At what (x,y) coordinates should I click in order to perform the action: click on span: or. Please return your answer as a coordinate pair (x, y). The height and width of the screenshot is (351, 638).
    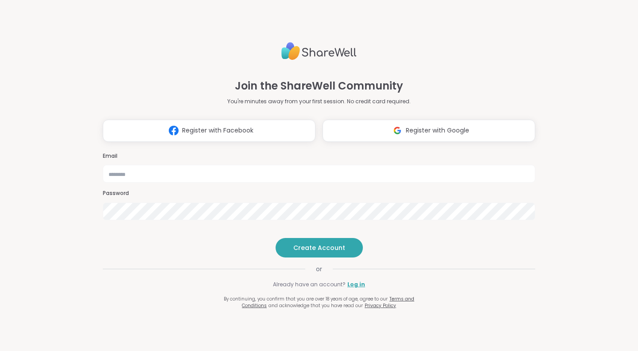
    Looking at the image, I should click on (319, 269).